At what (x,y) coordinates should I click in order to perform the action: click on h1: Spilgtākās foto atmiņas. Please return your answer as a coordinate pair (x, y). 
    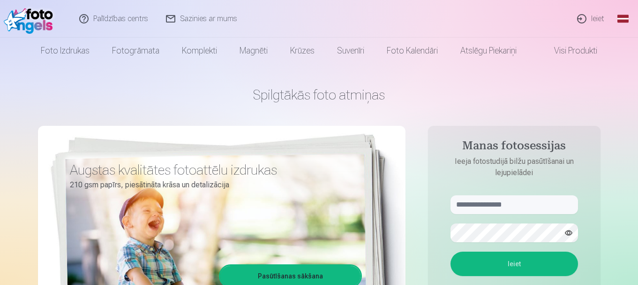
    Looking at the image, I should click on (319, 95).